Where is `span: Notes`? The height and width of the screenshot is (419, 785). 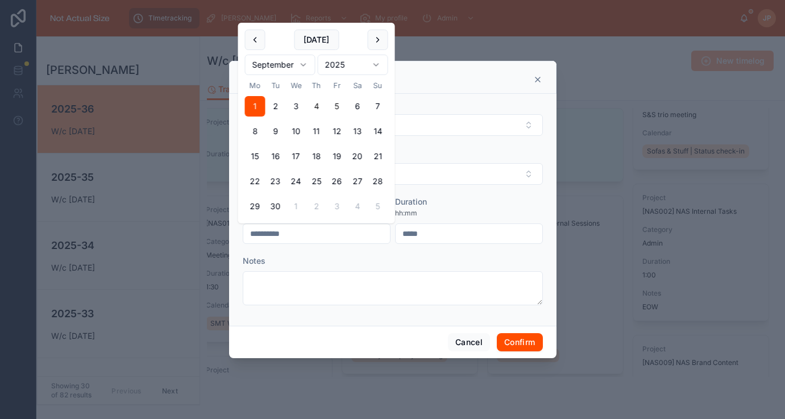
span: Notes is located at coordinates (254, 260).